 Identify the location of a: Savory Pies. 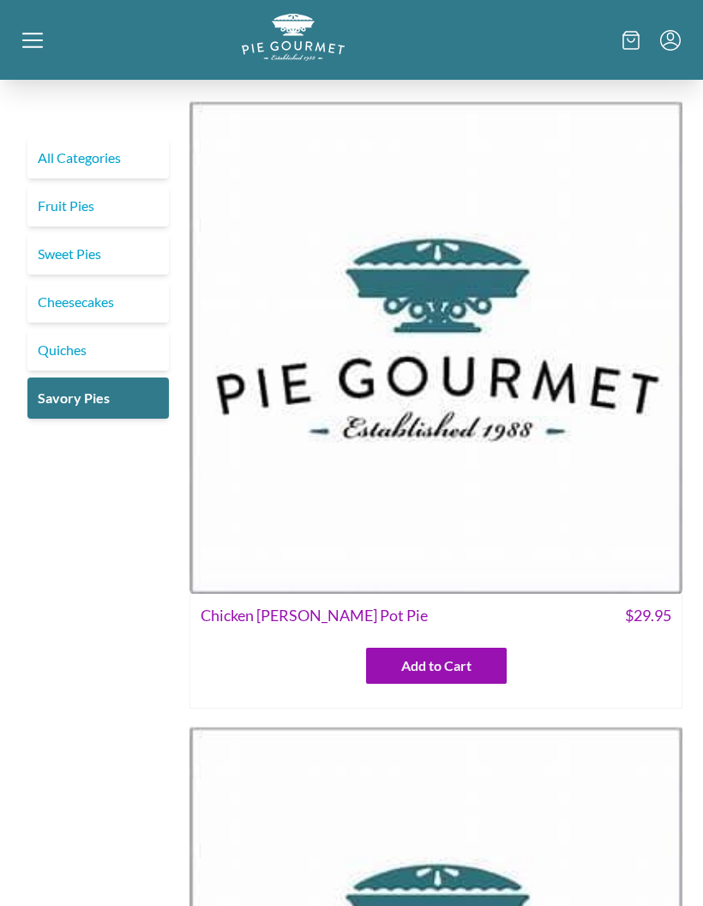
(98, 398).